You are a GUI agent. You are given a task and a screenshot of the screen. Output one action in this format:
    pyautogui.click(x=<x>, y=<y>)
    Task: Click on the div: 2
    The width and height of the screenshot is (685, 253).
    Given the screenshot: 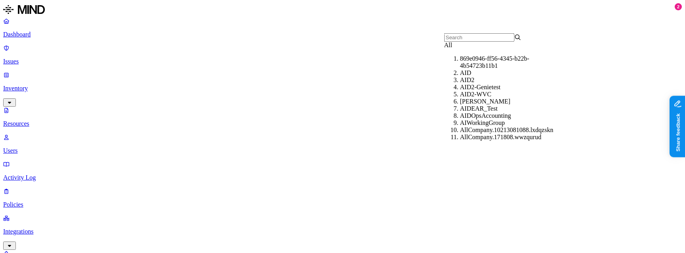 What is the action you would take?
    pyautogui.click(x=678, y=7)
    